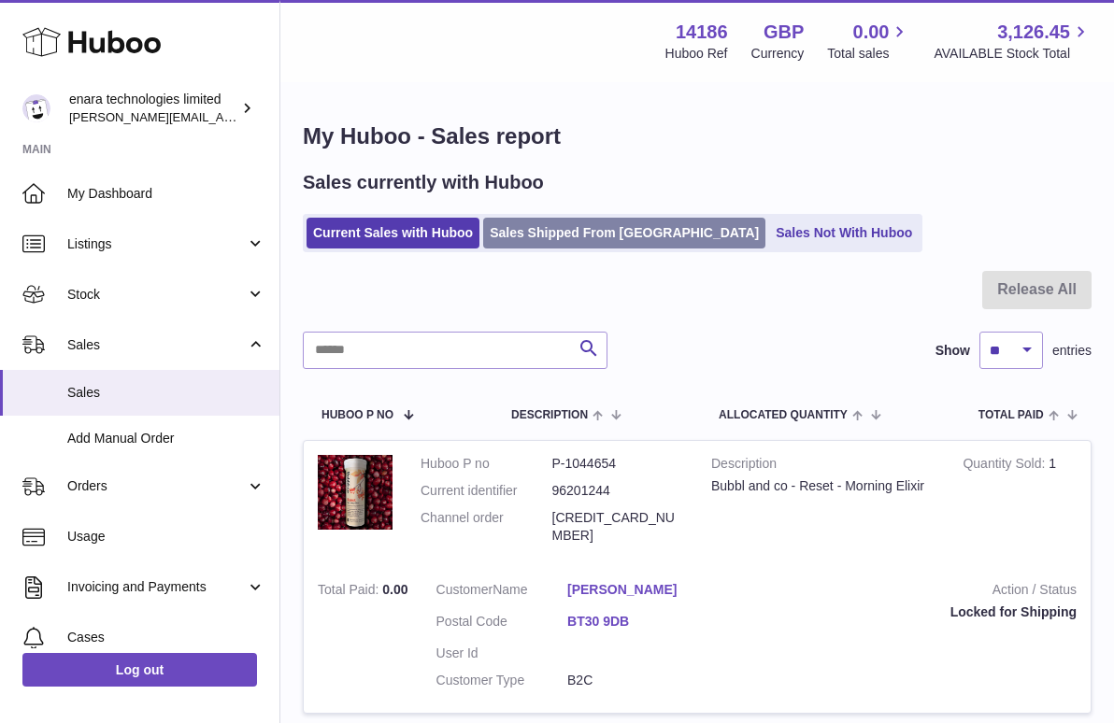 Image resolution: width=1114 pixels, height=723 pixels. Describe the element at coordinates (166, 536) in the screenshot. I see `span: Usage` at that location.